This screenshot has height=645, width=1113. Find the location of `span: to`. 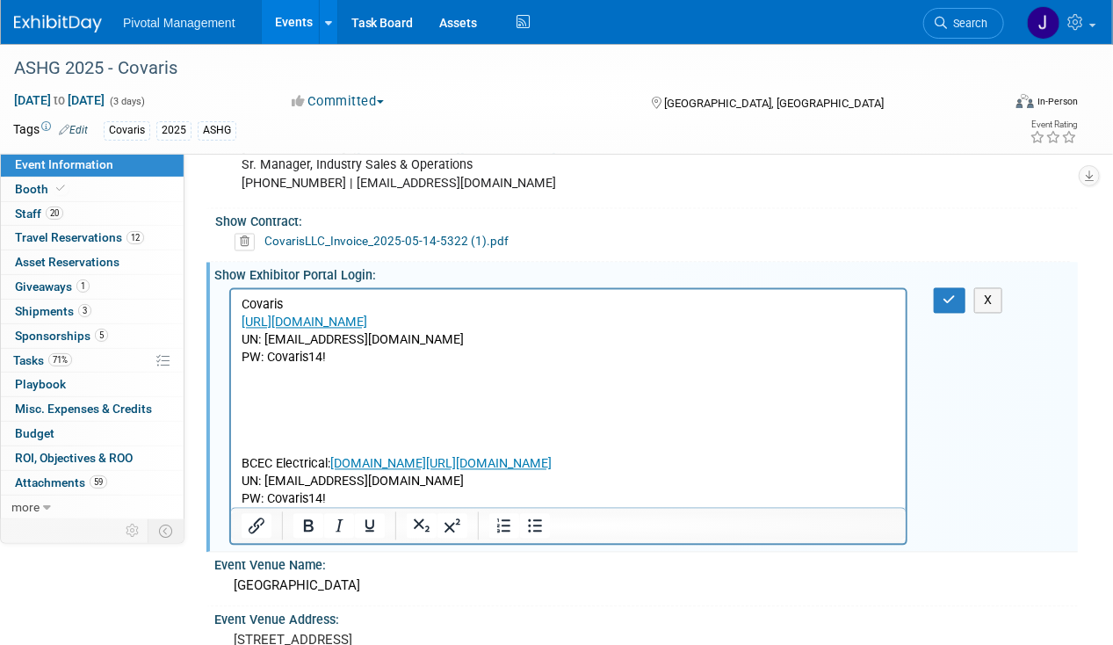

span: to is located at coordinates (59, 100).